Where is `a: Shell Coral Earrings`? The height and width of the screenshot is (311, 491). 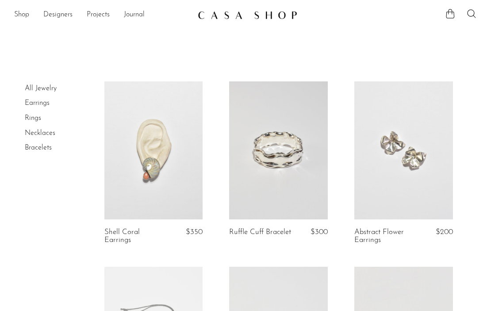
a: Shell Coral Earrings is located at coordinates (136, 236).